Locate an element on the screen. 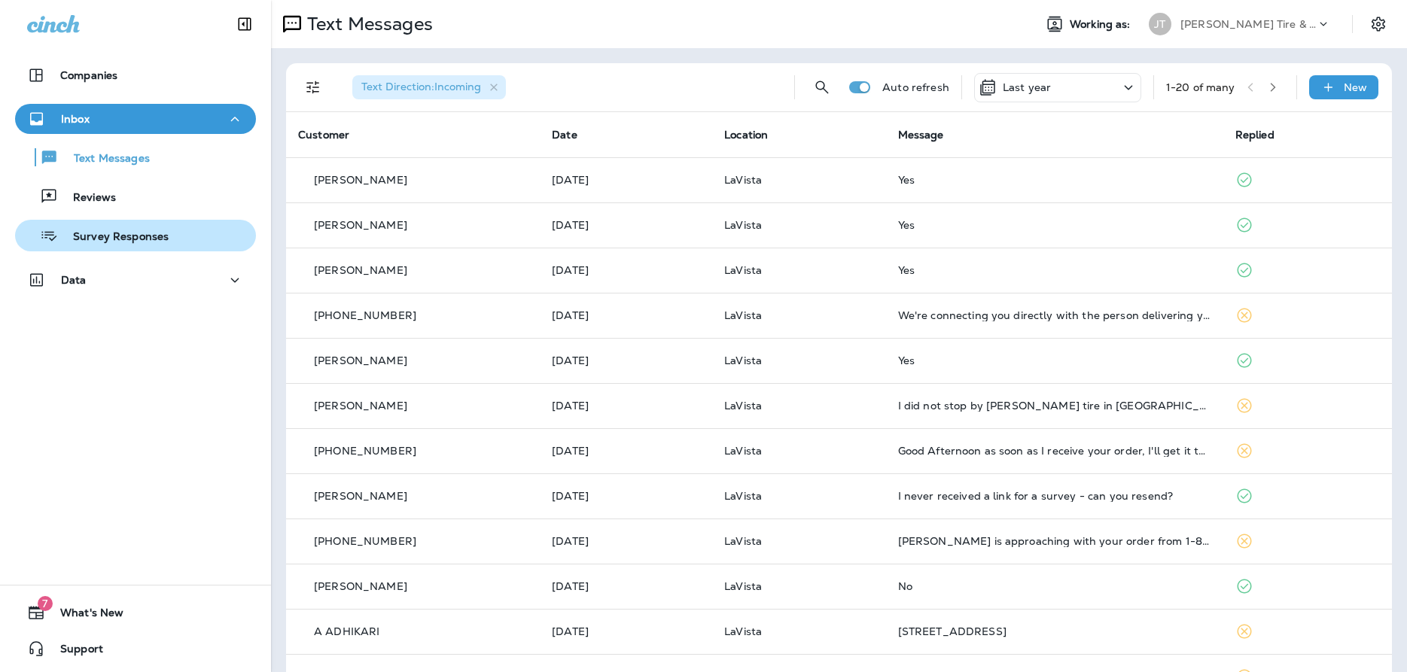 Image resolution: width=1407 pixels, height=672 pixels. p: Inbox is located at coordinates (75, 119).